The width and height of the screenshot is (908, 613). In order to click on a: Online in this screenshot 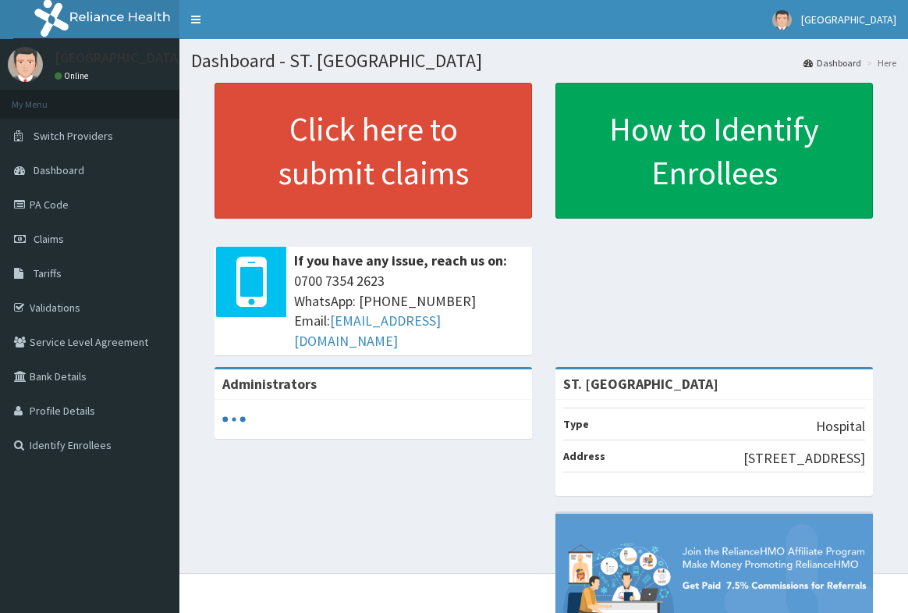, I will do `click(73, 76)`.